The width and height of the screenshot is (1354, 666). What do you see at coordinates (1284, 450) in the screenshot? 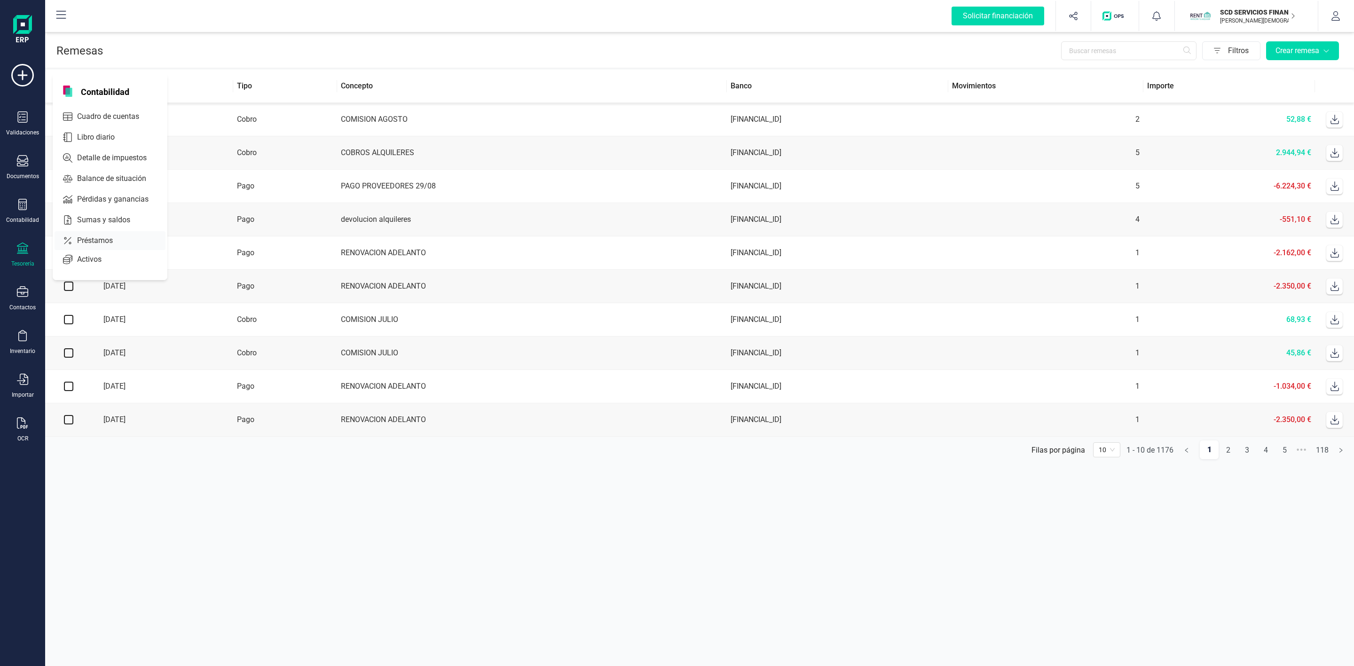
I see `li: 5` at bounding box center [1284, 450].